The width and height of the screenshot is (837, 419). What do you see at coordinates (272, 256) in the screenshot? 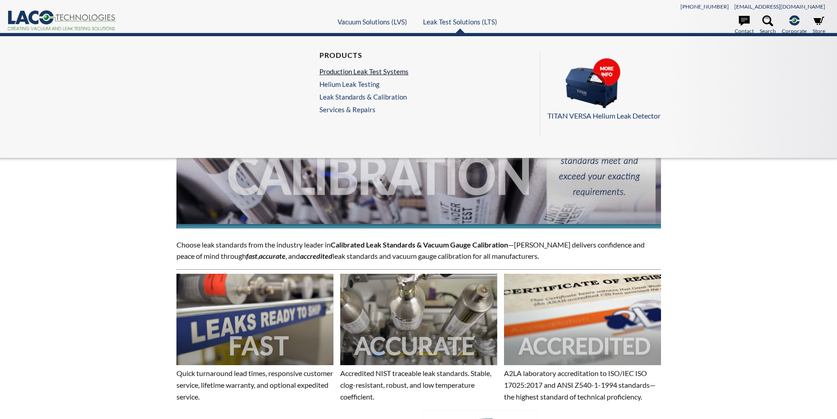
I see `strong: accurate` at bounding box center [272, 256].